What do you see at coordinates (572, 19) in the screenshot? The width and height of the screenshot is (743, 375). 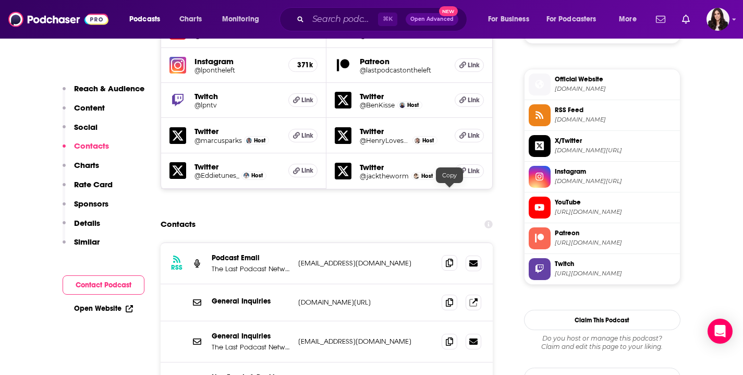 I see `span: For Podcasters` at bounding box center [572, 19].